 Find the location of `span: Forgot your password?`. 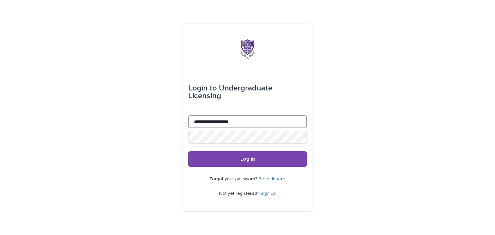

span: Forgot your password? is located at coordinates (234, 179).